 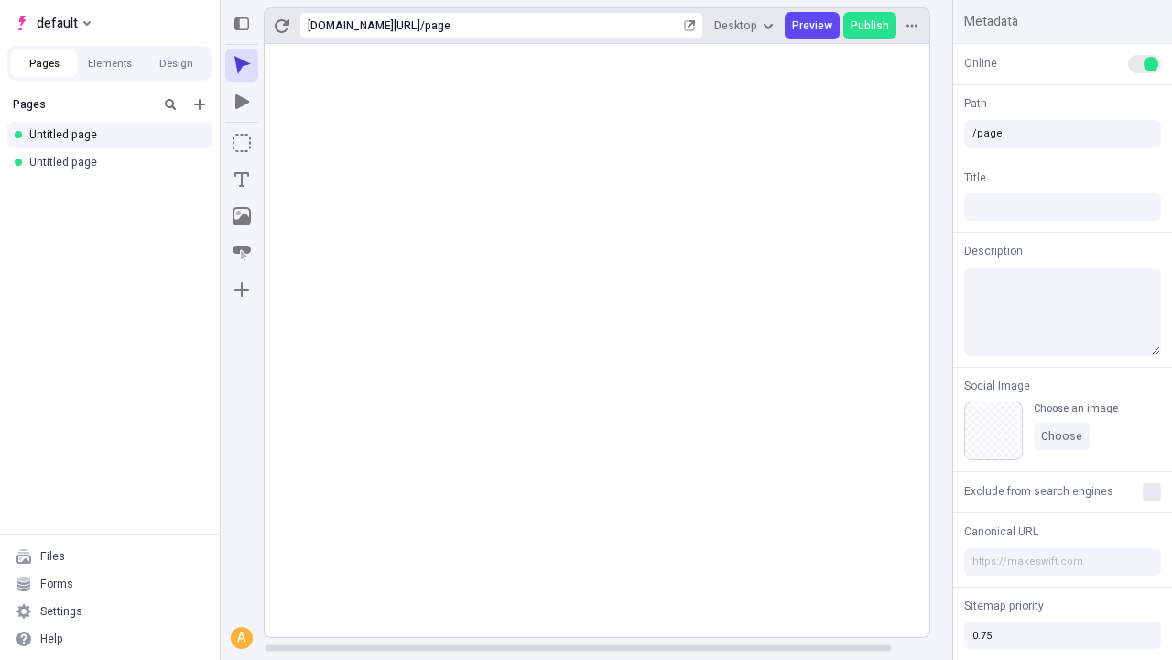 What do you see at coordinates (242, 143) in the screenshot?
I see `button: Box` at bounding box center [242, 143].